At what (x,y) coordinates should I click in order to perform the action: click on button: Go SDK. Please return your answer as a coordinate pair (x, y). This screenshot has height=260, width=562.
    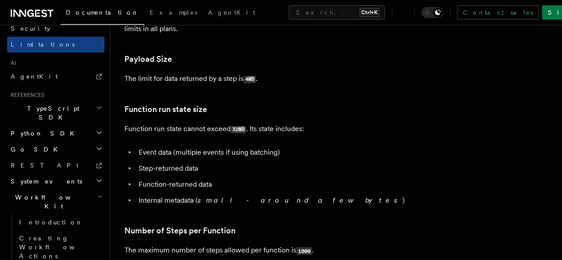
    Looking at the image, I should click on (56, 149).